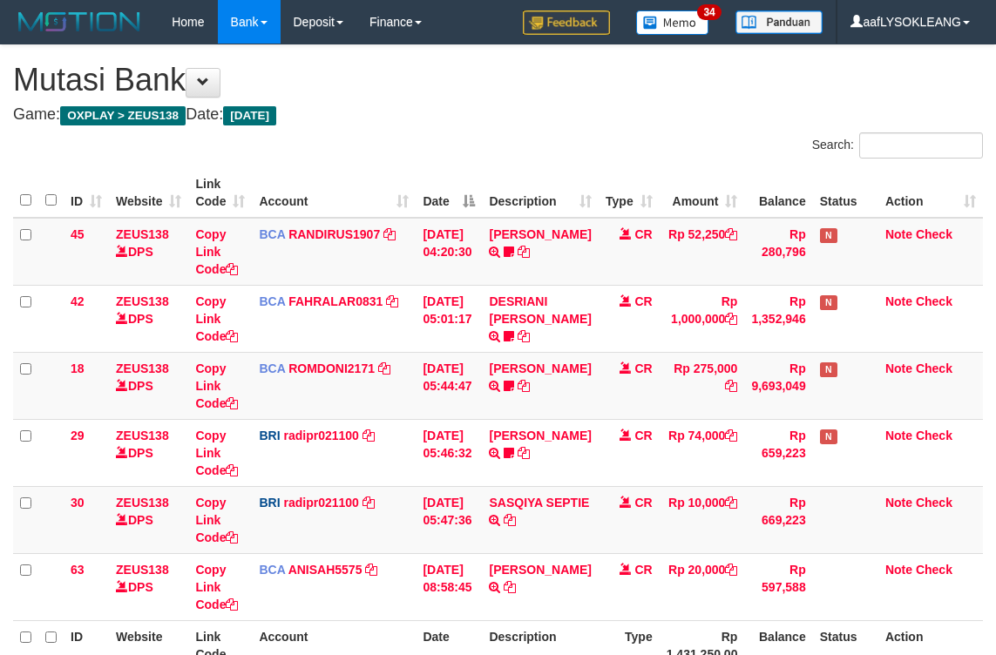  Describe the element at coordinates (539, 193) in the screenshot. I see `th: Description: activate to sort column ascending` at that location.